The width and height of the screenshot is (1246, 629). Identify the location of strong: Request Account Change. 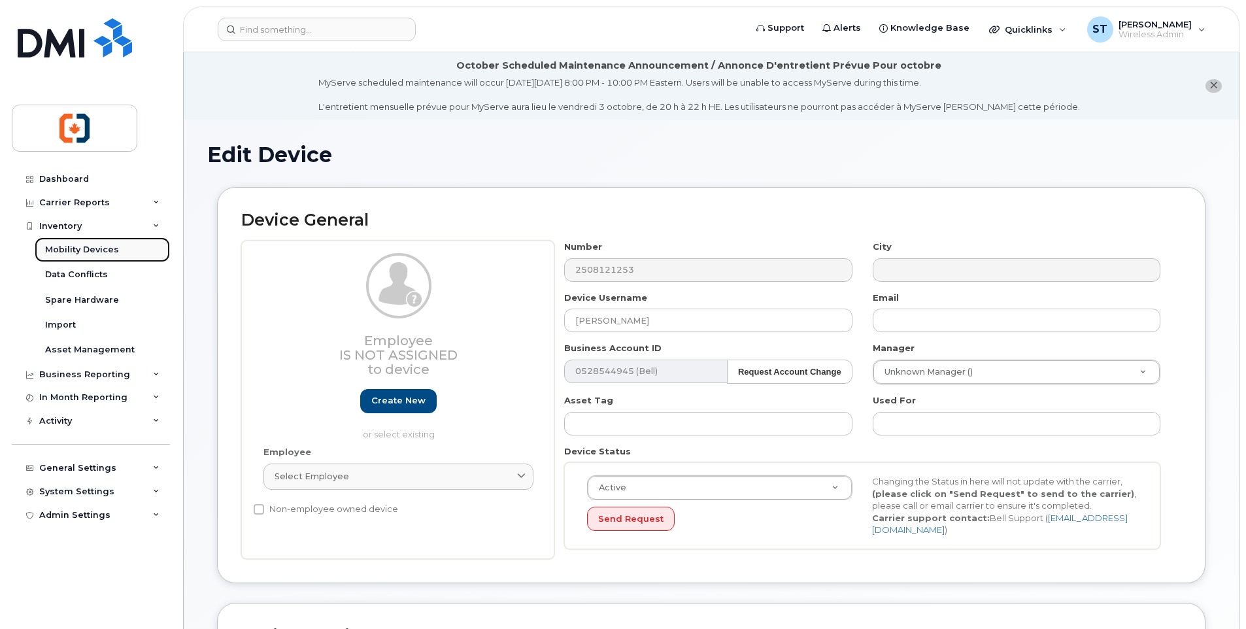
(789, 371).